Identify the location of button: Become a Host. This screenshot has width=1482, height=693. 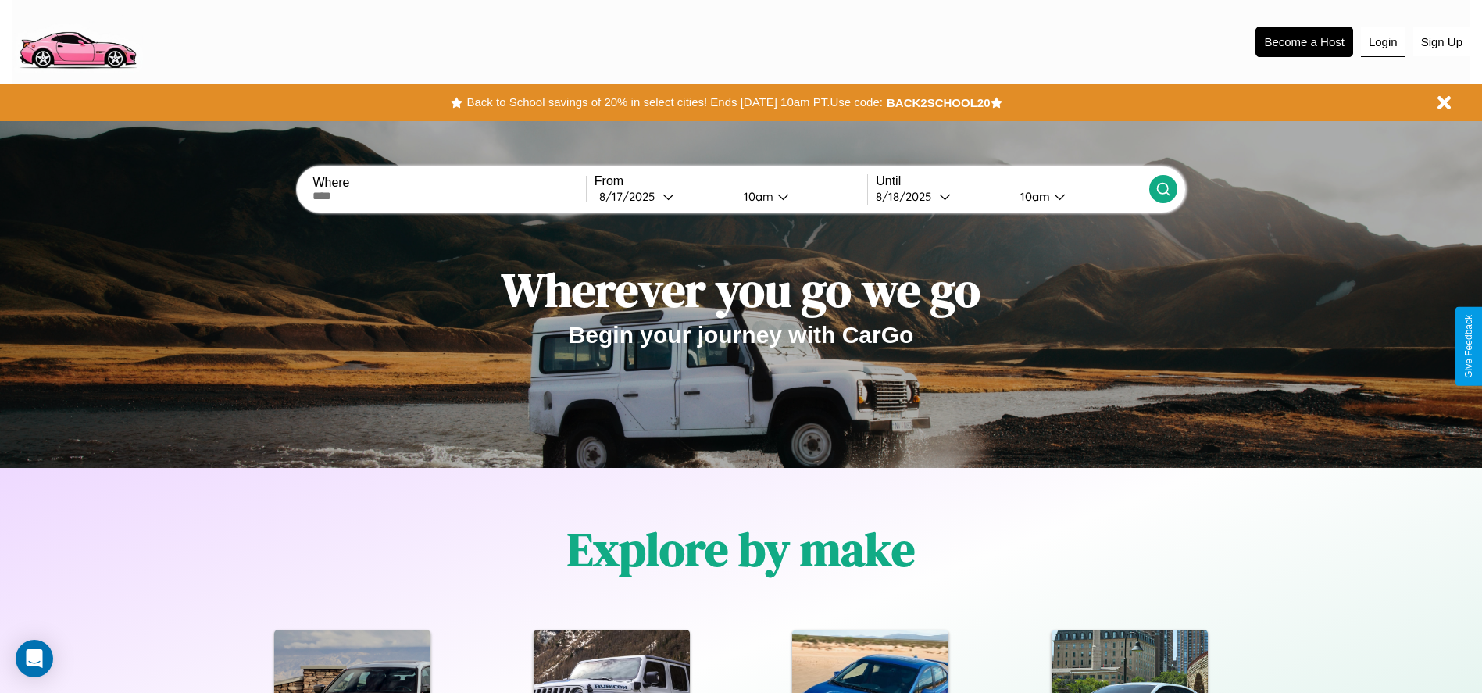
(1304, 41).